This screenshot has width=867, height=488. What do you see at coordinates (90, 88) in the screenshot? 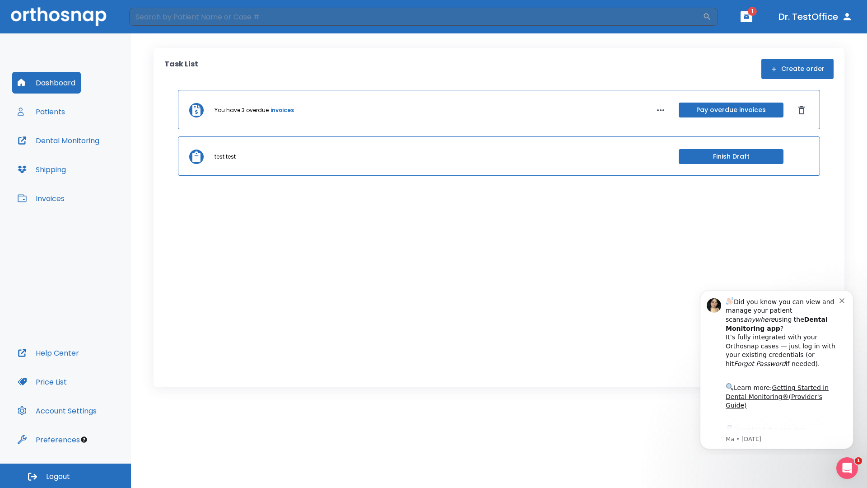
I see `div: message notification from Ma, 7w ago. 👋🏻 Did you know you can view and manage your patient scans ...` at bounding box center [90, 88].